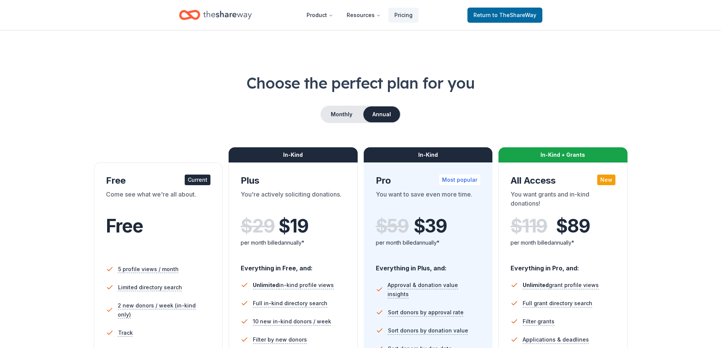  What do you see at coordinates (360, 83) in the screenshot?
I see `h1: Choose the perfect plan for you` at bounding box center [360, 83].